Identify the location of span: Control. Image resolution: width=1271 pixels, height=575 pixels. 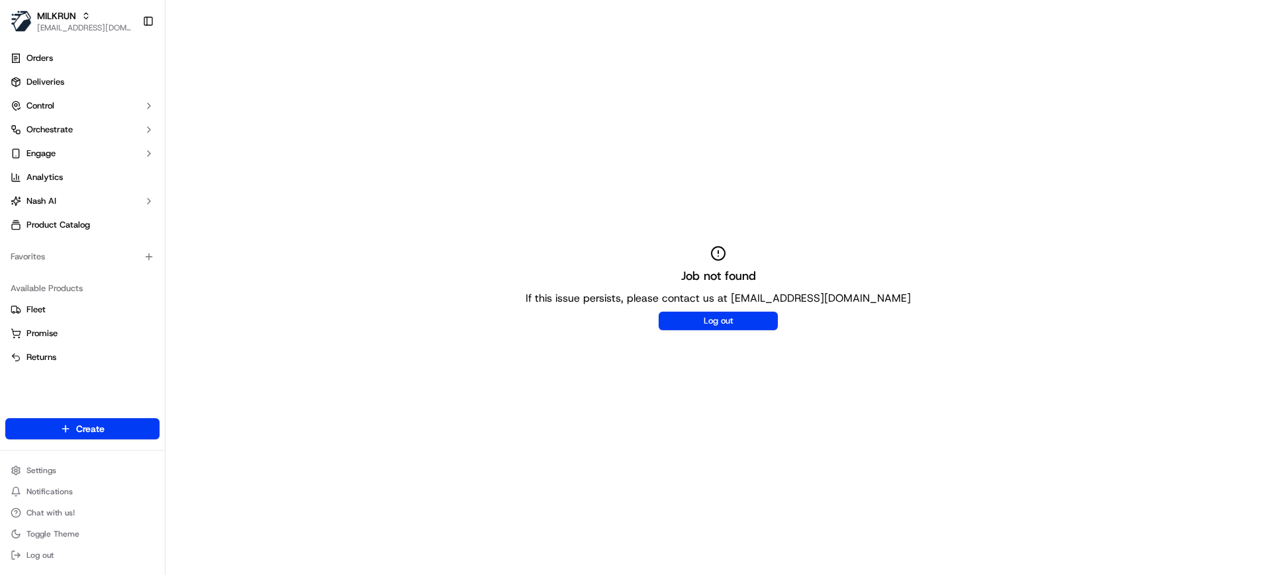
(40, 106).